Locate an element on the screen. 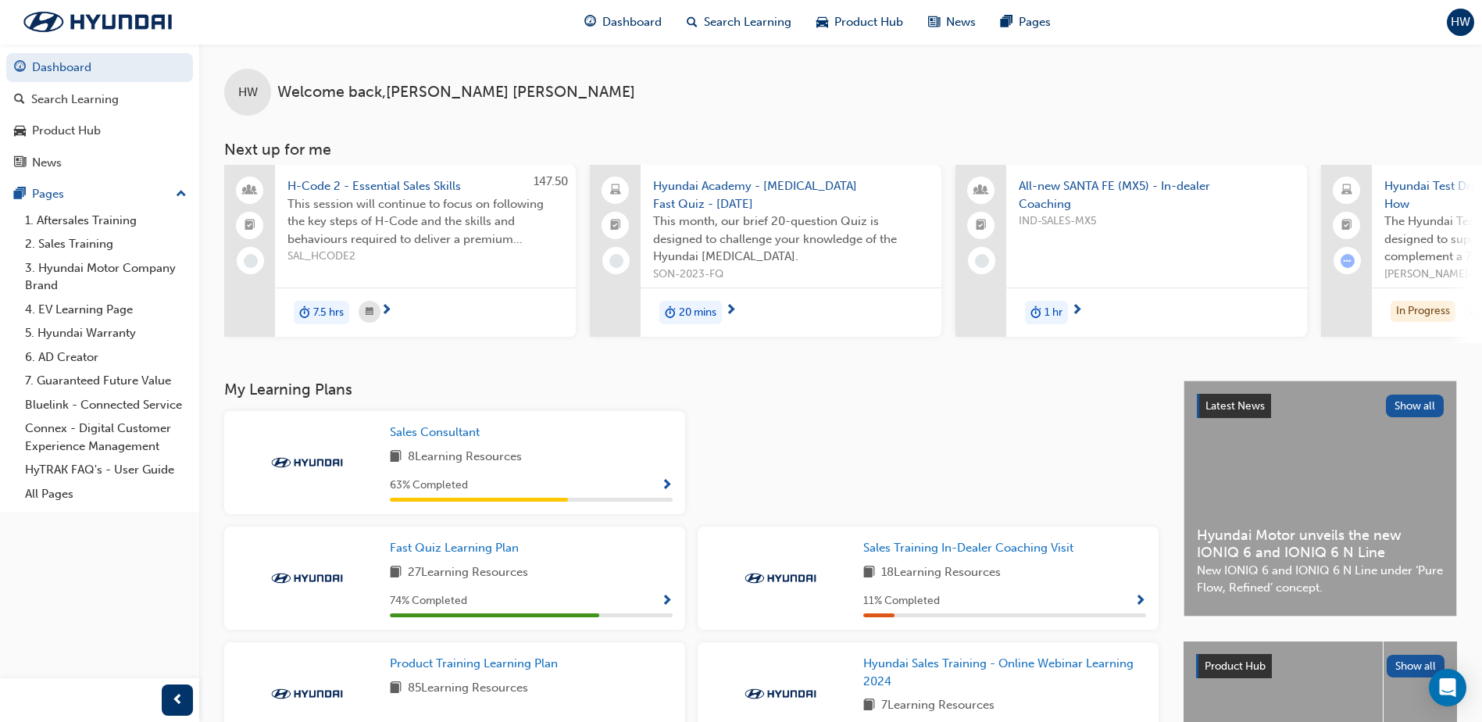 This screenshot has height=722, width=1482. span: SON-2023-FQ is located at coordinates (791, 274).